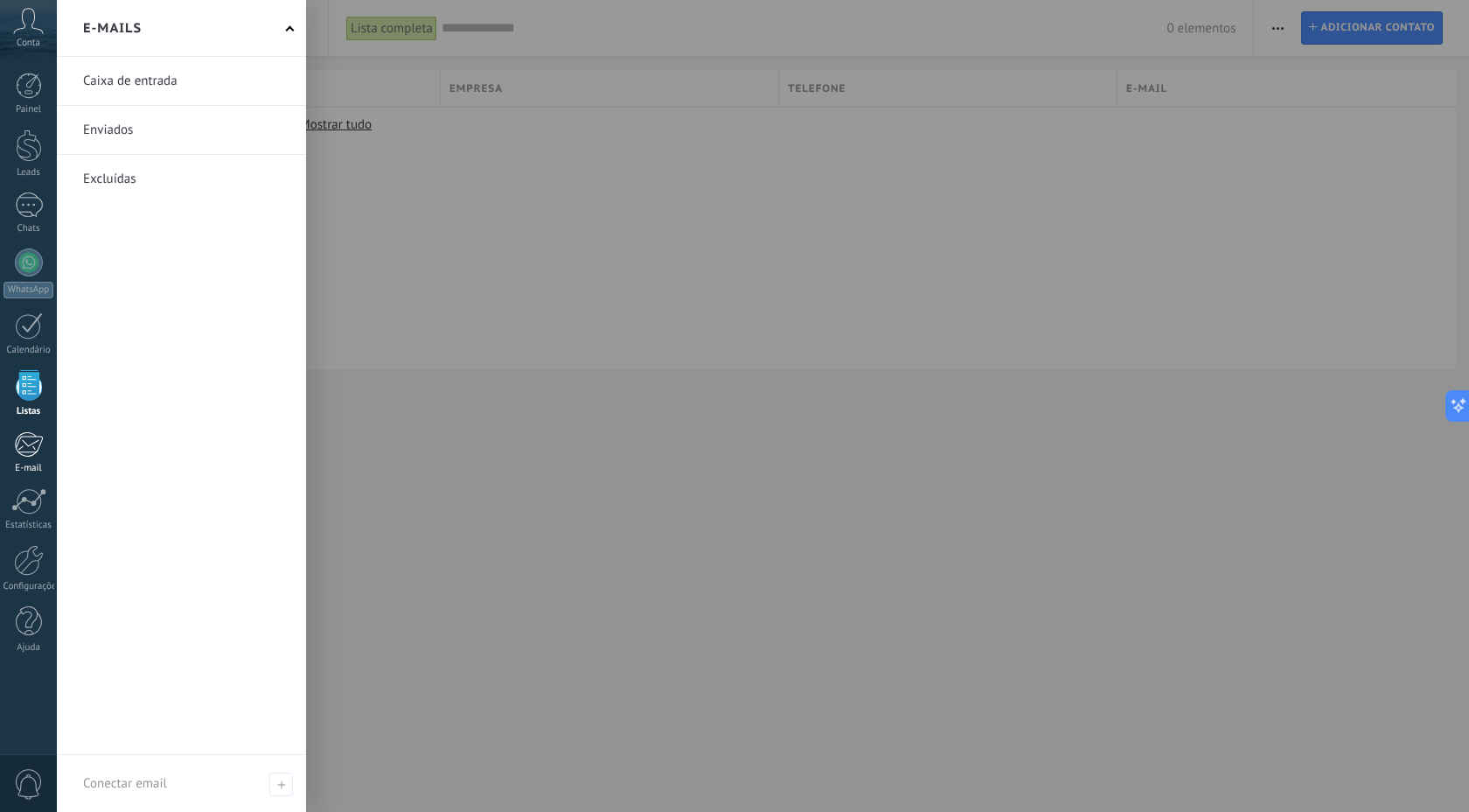 The image size is (1469, 812). Describe the element at coordinates (181, 178) in the screenshot. I see `li: Excluídas` at that location.